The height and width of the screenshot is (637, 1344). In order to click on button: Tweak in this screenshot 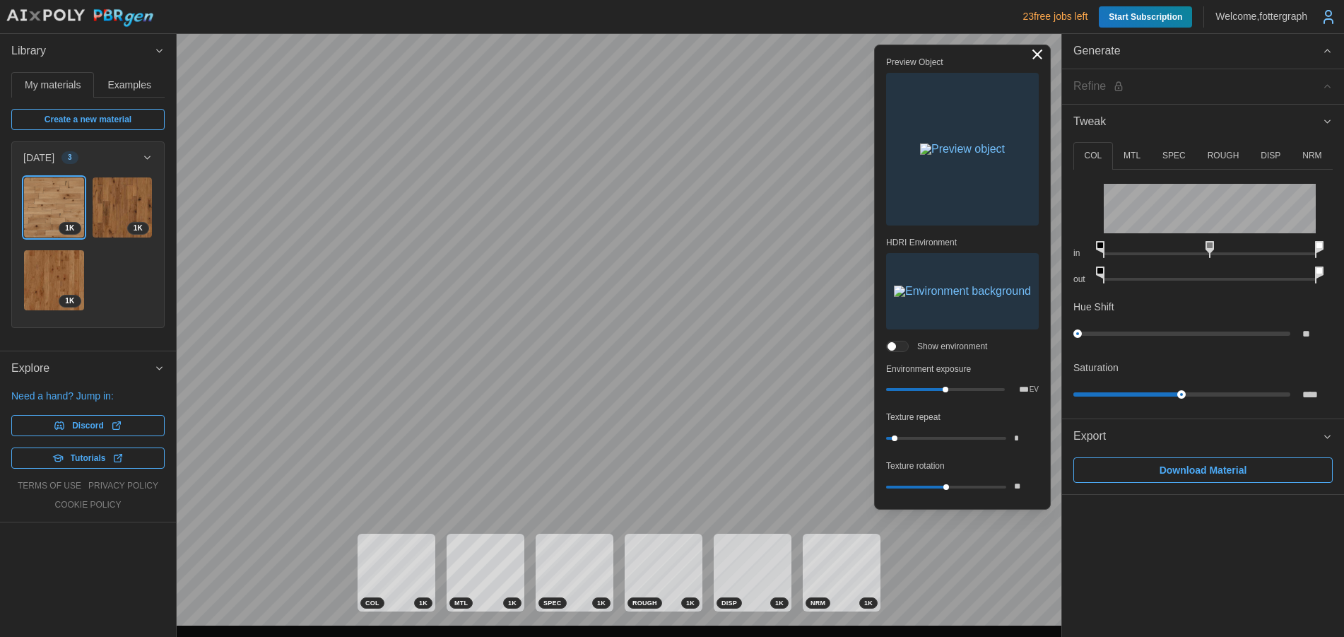, I will do `click(1203, 122)`.